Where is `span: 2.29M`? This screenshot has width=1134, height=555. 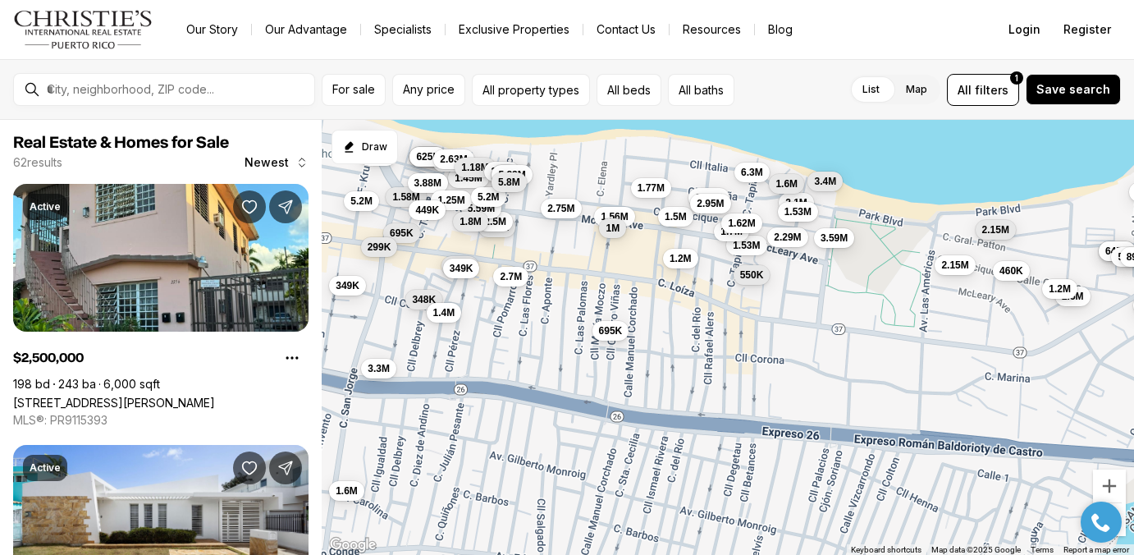 span: 2.29M is located at coordinates (787, 237).